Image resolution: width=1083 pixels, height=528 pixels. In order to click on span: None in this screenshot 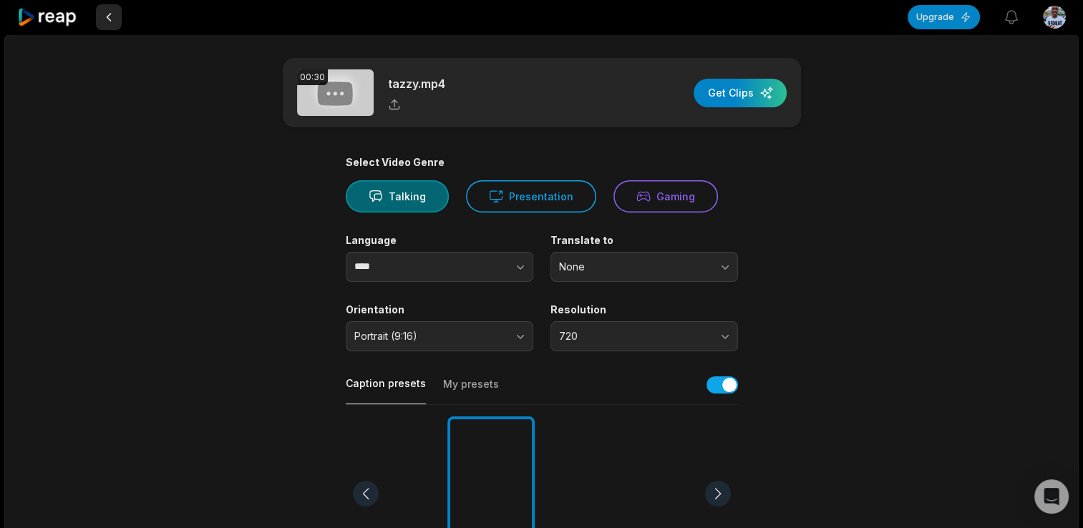, I will do `click(634, 267)`.